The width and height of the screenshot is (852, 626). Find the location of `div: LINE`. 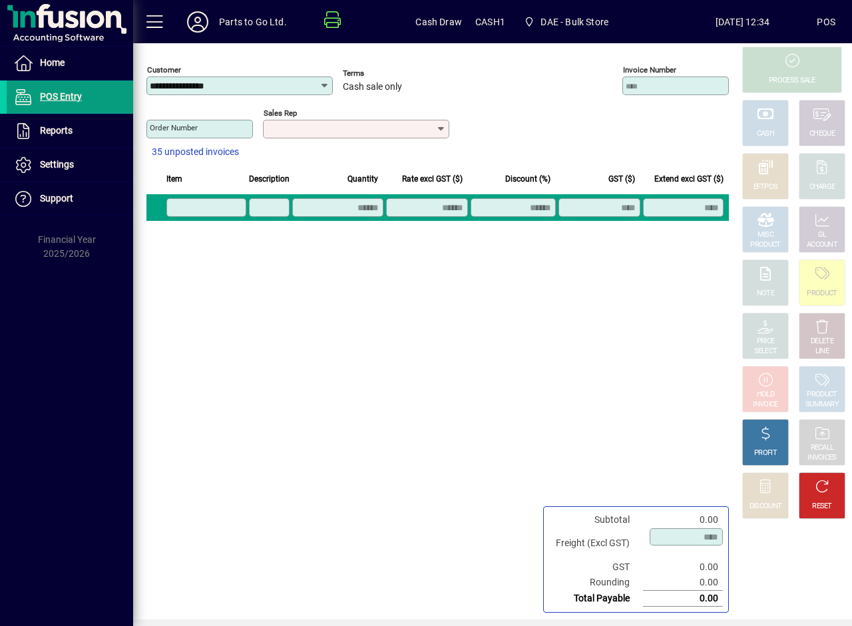

div: LINE is located at coordinates (822, 351).